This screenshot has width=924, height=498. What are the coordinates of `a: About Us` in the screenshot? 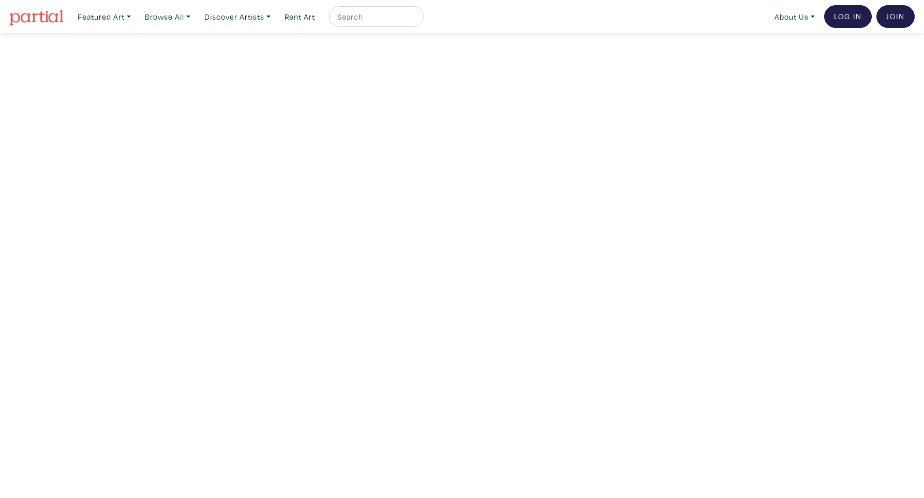 It's located at (795, 17).